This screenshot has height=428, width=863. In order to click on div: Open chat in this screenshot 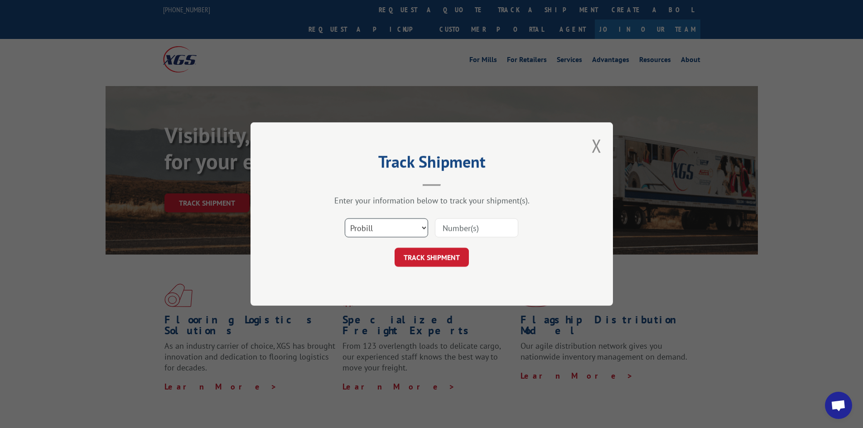, I will do `click(839, 406)`.